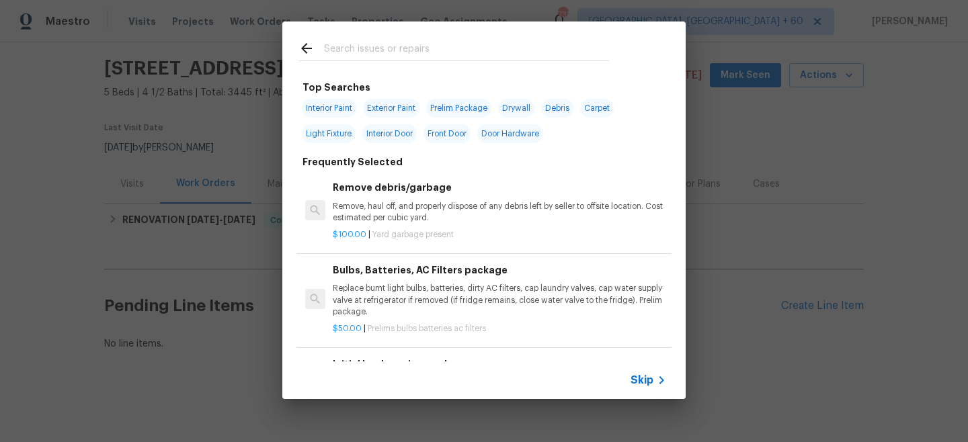  What do you see at coordinates (557, 108) in the screenshot?
I see `span: Debris` at bounding box center [557, 108].